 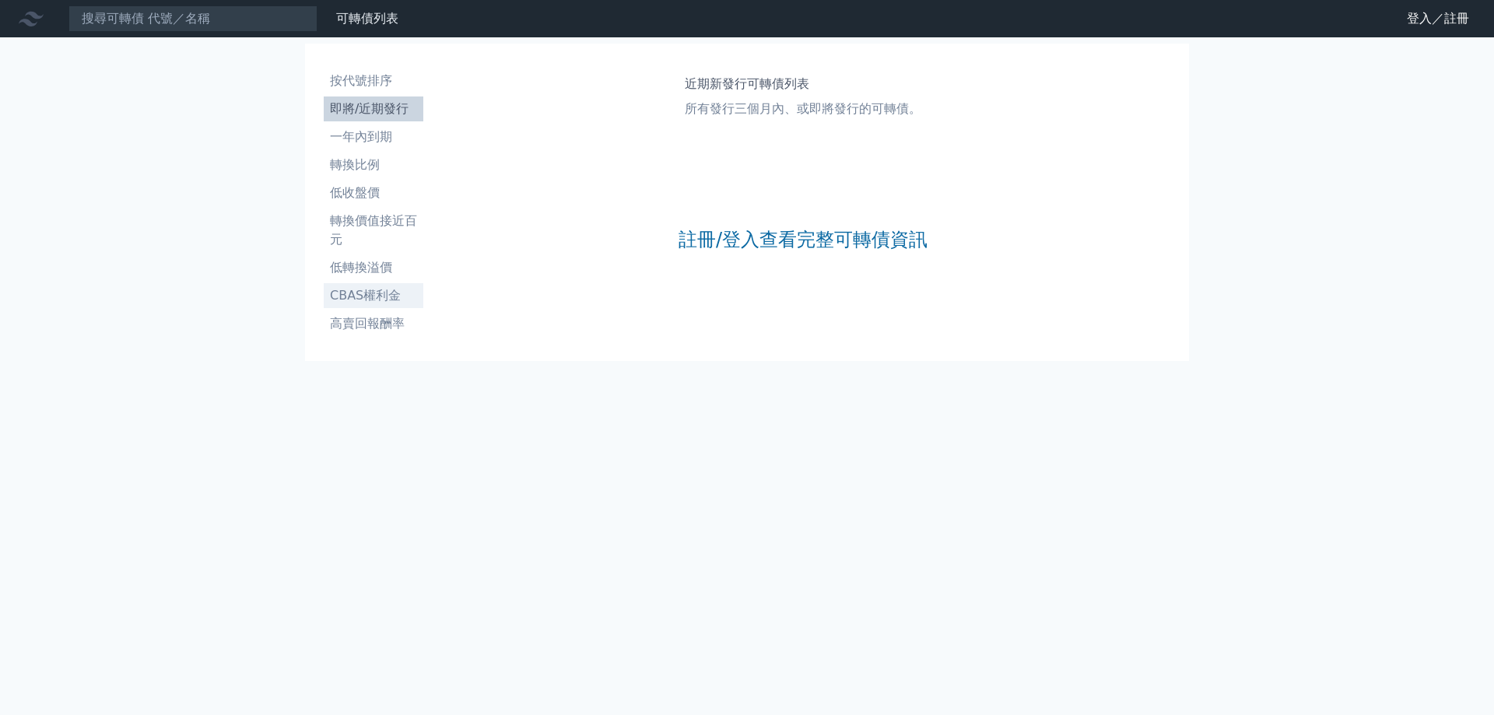 I want to click on li: 一年內到期, so click(x=374, y=137).